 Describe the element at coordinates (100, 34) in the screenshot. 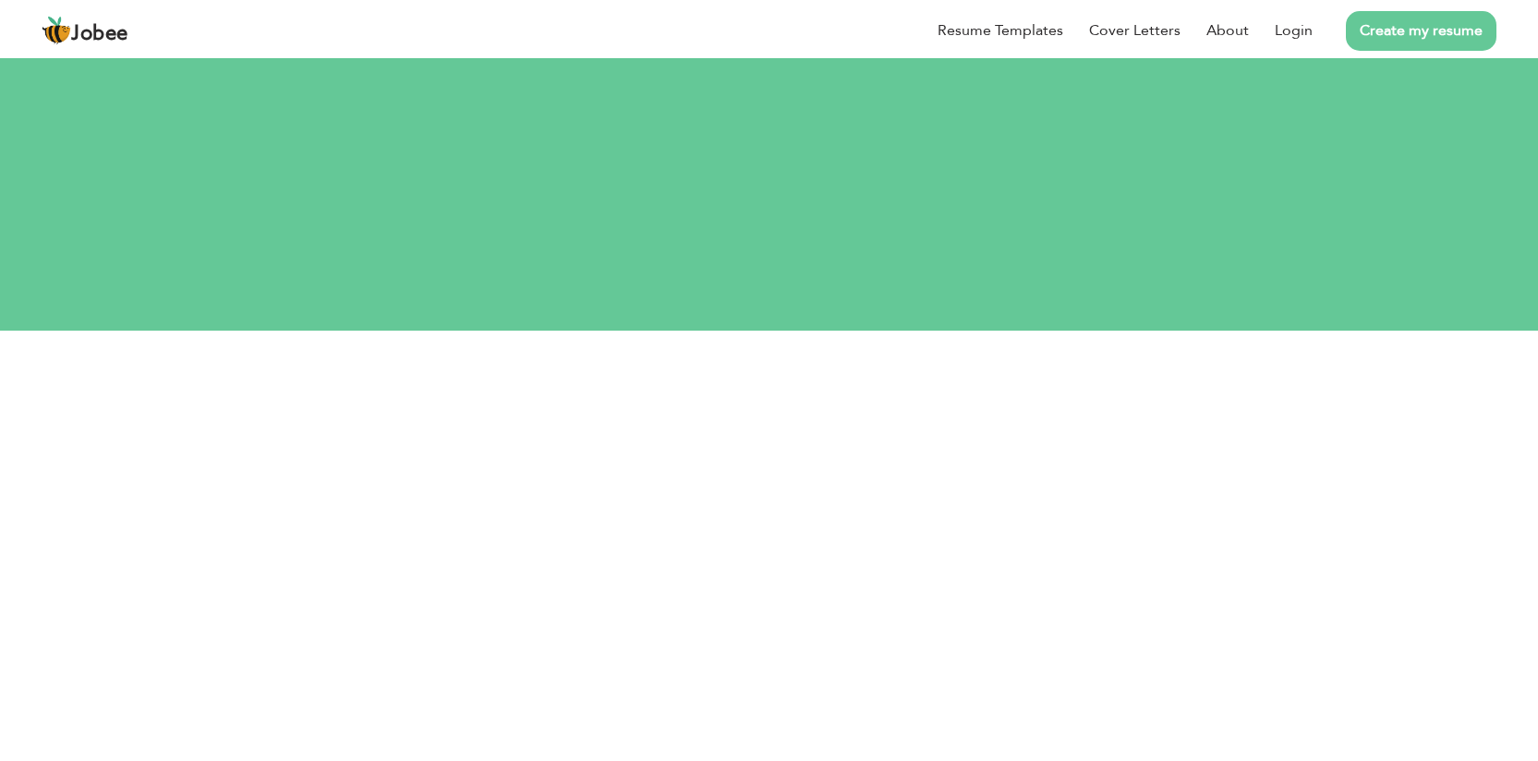

I see `span: Jobee` at that location.